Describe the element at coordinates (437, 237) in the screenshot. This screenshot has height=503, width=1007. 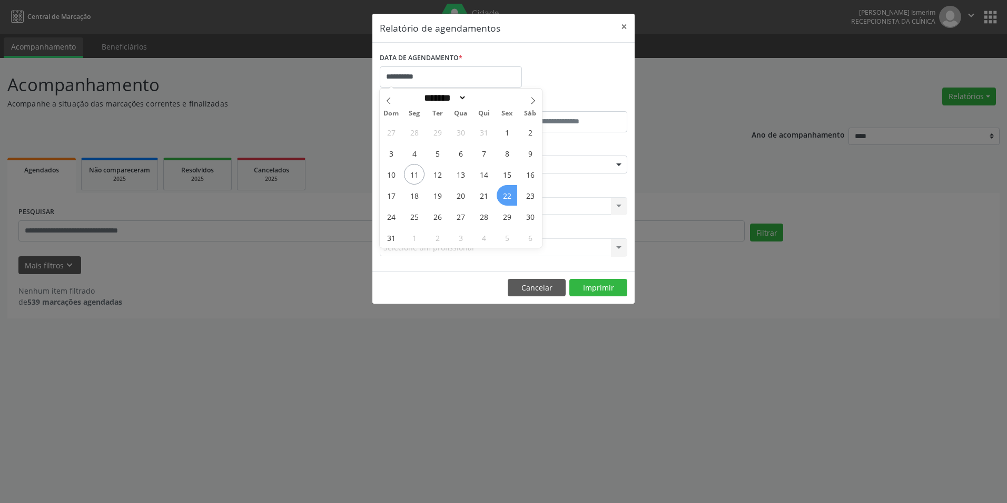
I see `span: Setembro 2, 2025` at that location.